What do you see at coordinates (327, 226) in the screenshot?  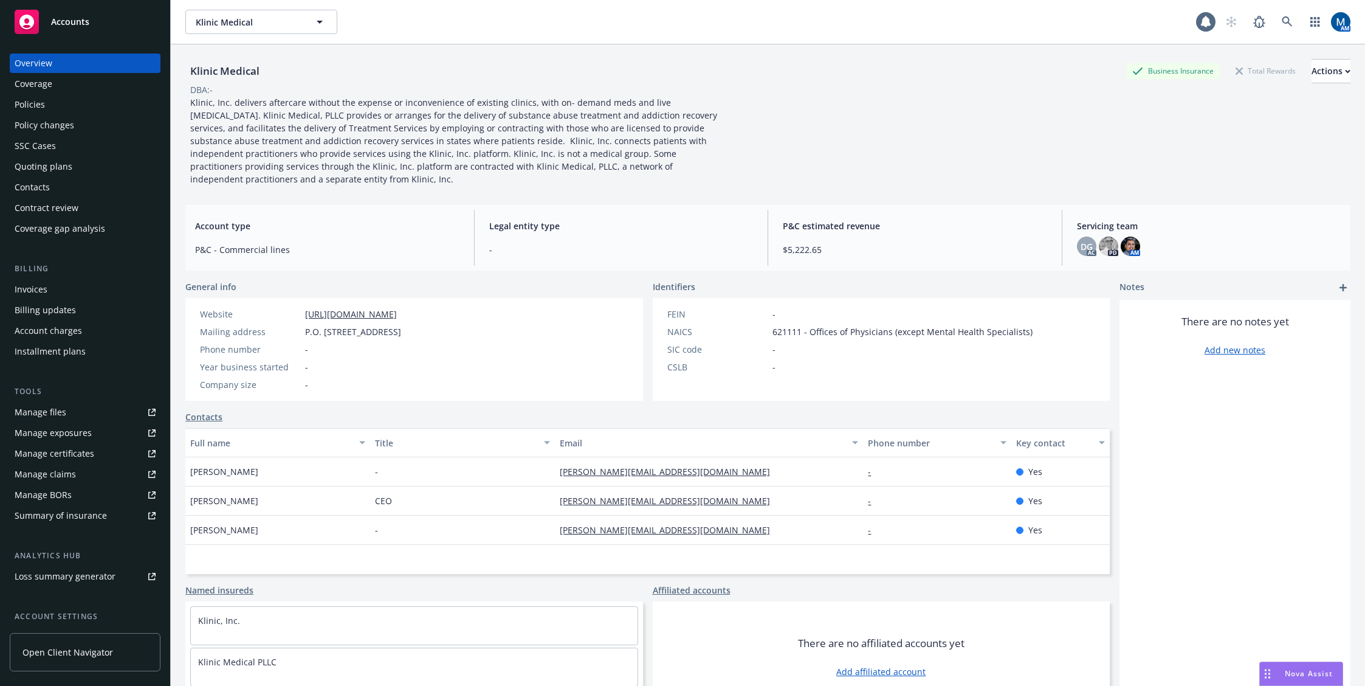 I see `span: Account type` at bounding box center [327, 226].